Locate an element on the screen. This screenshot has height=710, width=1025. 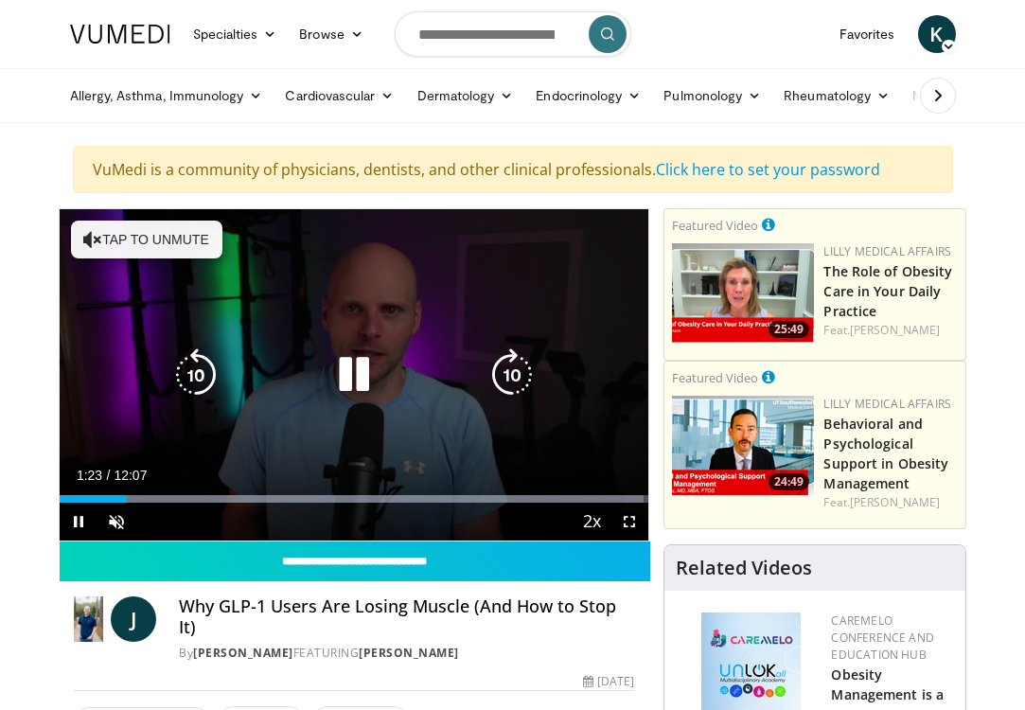
video-js: Video Player is located at coordinates (354, 375).